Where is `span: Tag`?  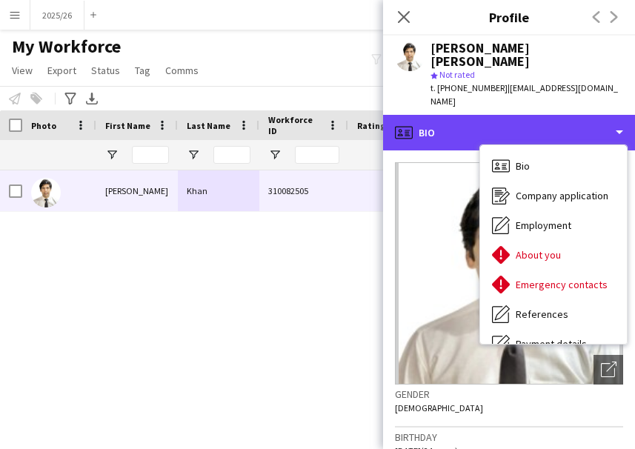
span: Tag is located at coordinates (142, 70).